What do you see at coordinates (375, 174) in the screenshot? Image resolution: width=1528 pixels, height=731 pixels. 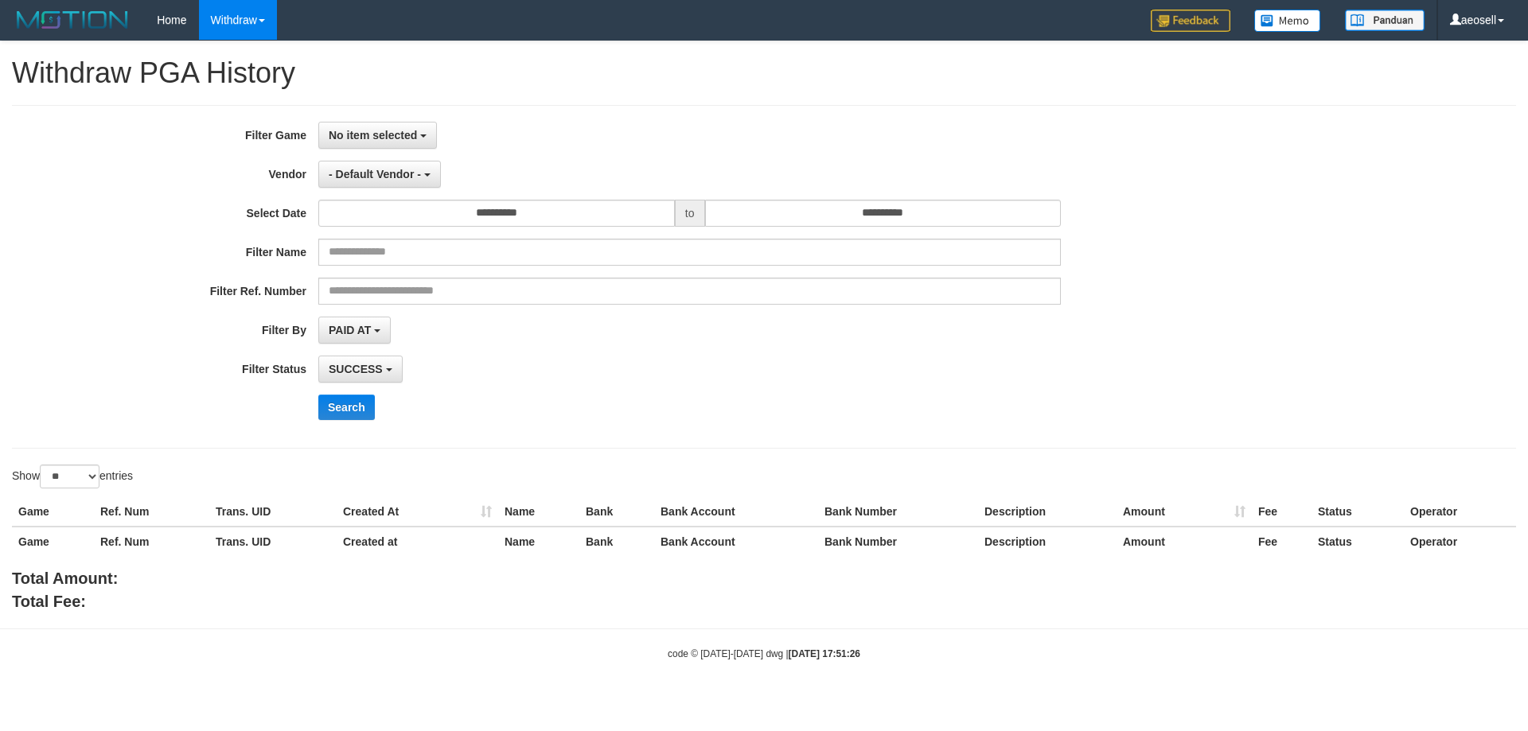 I see `span: - Default Vendor -` at bounding box center [375, 174].